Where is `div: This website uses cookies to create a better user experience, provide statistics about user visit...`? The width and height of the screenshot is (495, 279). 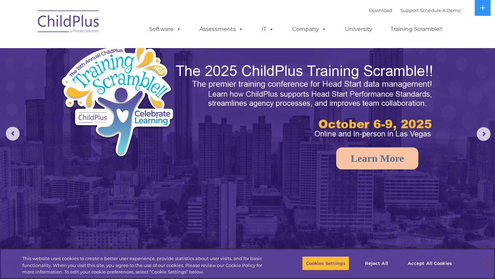 div: This website uses cookies to create a better user experience, provide statistics about user visit... is located at coordinates (147, 265).